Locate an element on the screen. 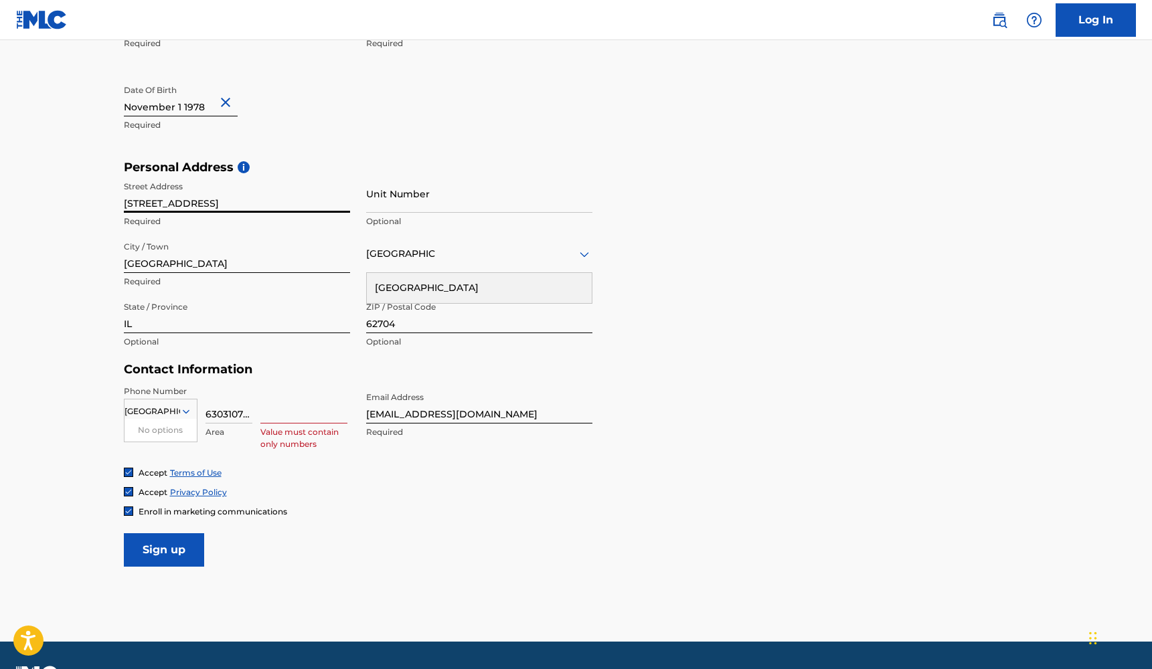 The height and width of the screenshot is (669, 1152). div: Chat Widget is located at coordinates (1118, 637).